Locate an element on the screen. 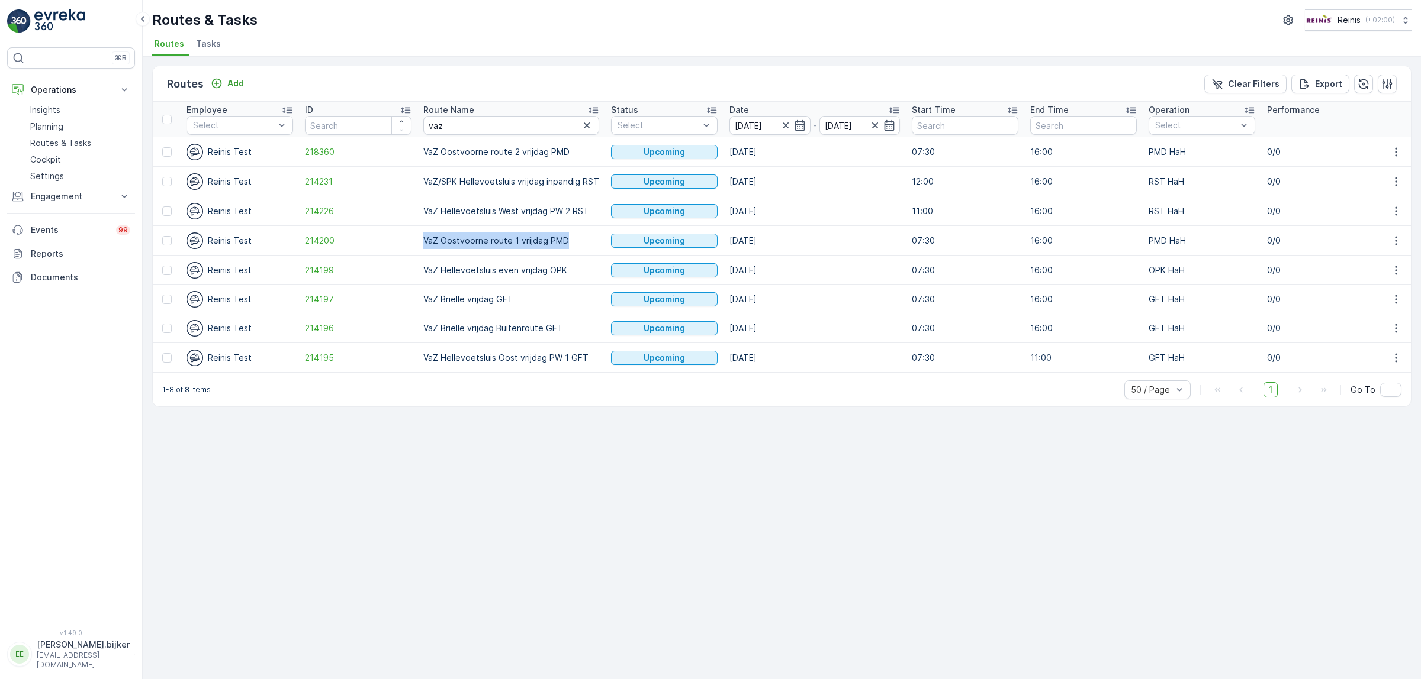  td: OPK HaH is located at coordinates (1202, 270).